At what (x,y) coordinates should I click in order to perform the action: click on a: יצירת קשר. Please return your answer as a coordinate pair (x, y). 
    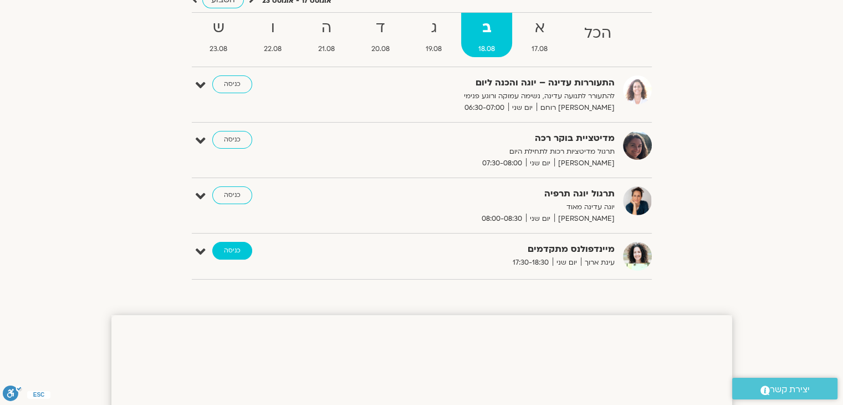
    Looking at the image, I should click on (785, 388).